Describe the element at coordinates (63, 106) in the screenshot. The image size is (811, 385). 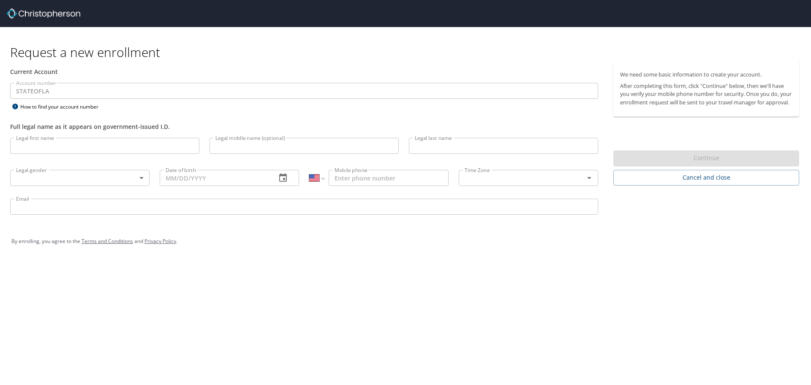
I see `div: How to find your account number` at that location.